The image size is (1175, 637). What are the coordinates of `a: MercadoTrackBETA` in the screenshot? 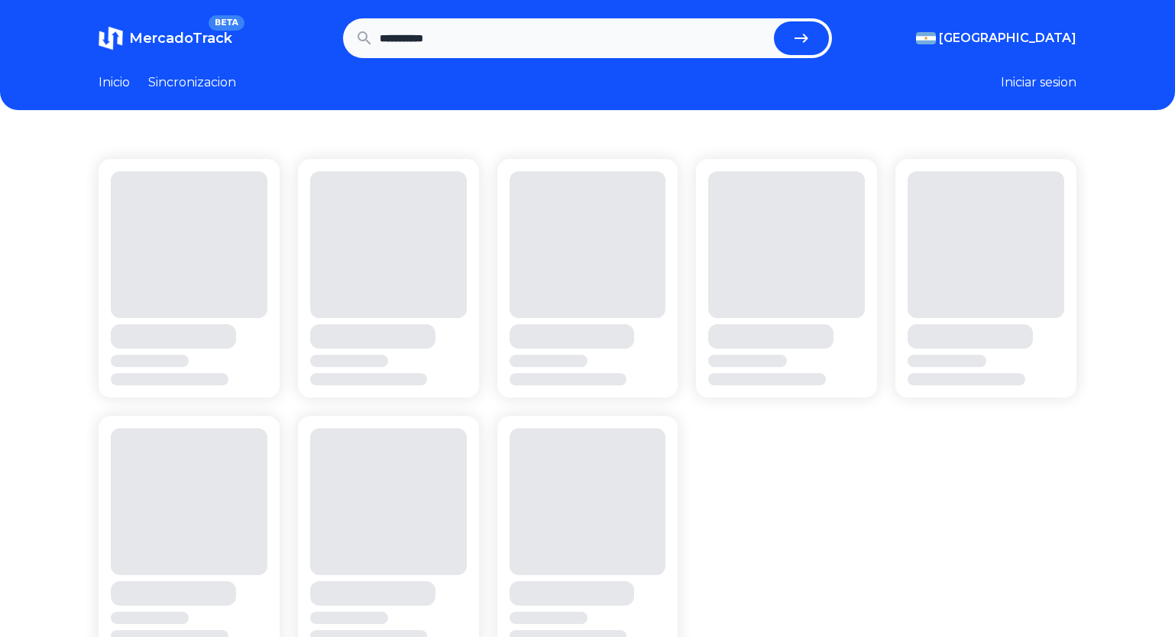 It's located at (165, 38).